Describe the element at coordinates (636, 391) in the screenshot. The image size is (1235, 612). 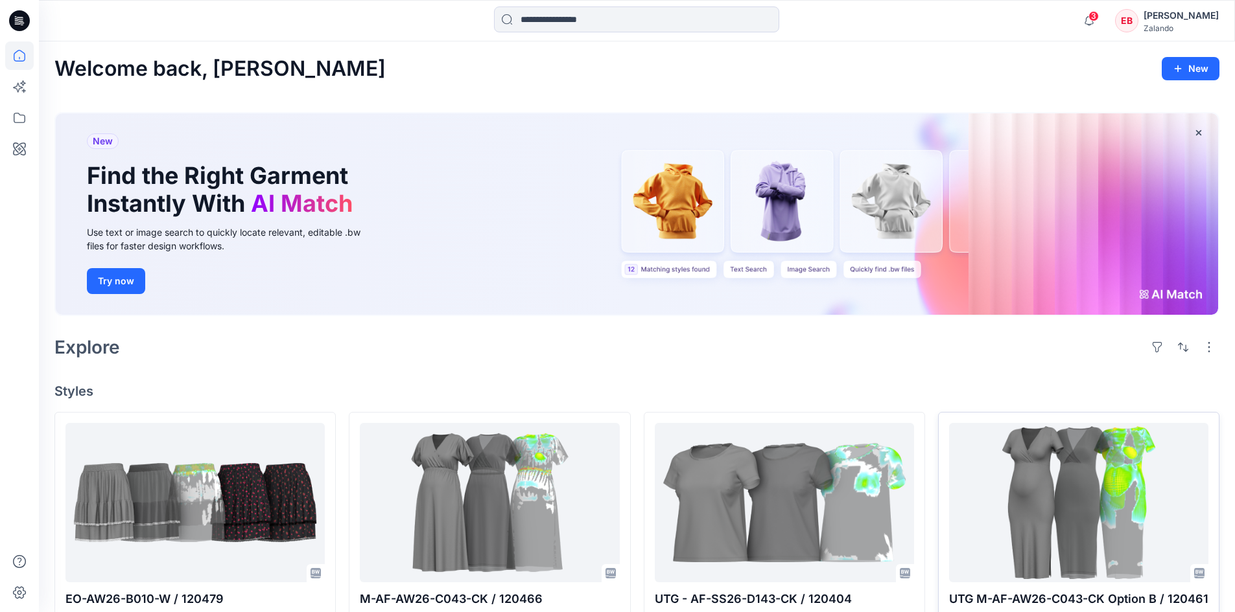
I see `h4: Styles` at that location.